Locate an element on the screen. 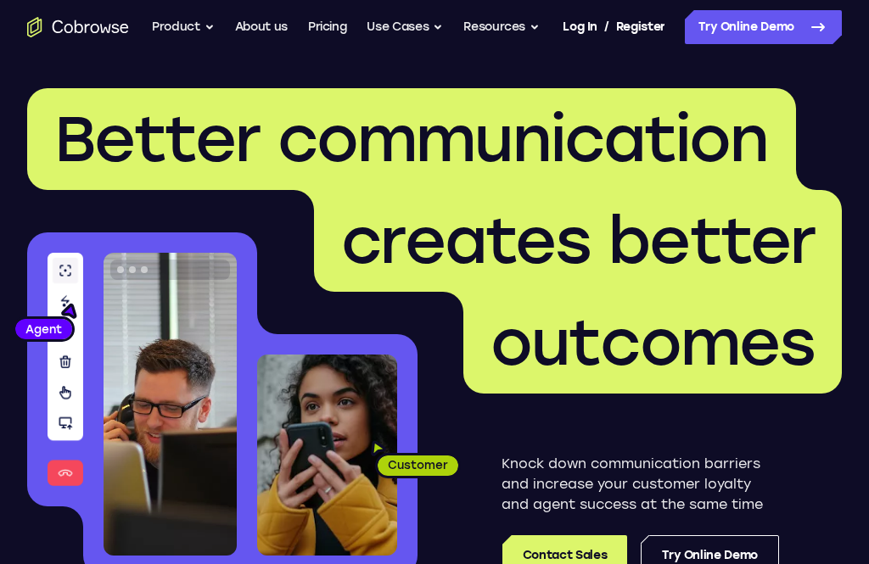 The image size is (869, 564). a: Go to the home page is located at coordinates (78, 27).